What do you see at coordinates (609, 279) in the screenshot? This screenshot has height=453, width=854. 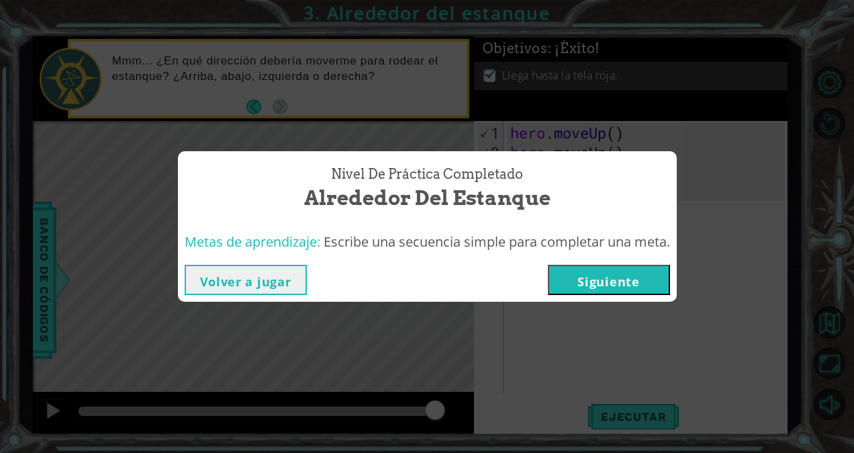 I see `button: Siguiente` at bounding box center [609, 279].